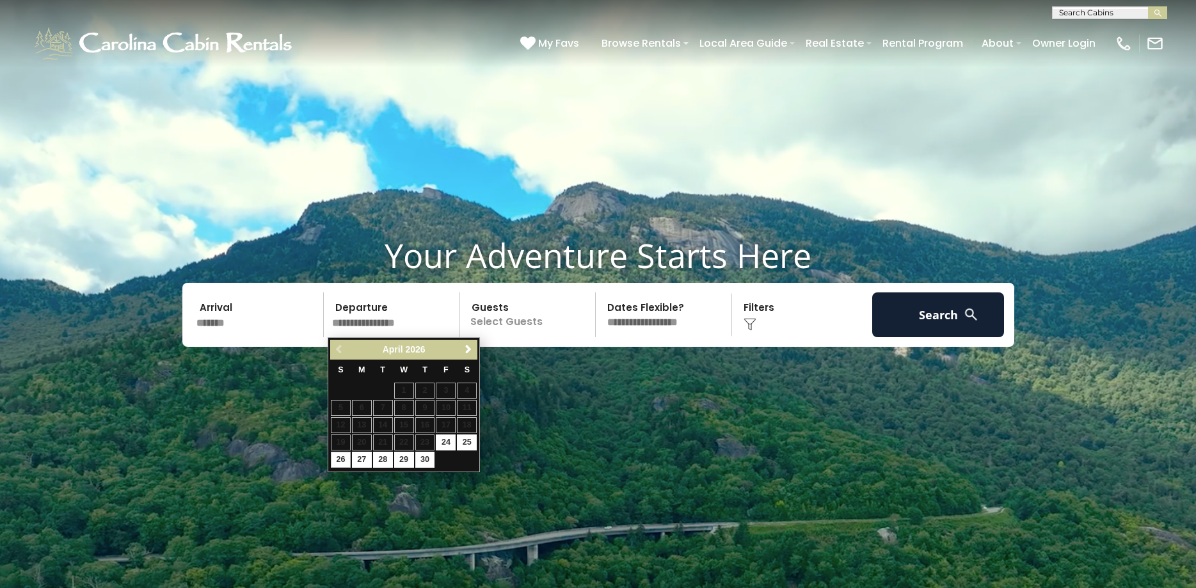 This screenshot has height=588, width=1196. I want to click on a: 30, so click(425, 460).